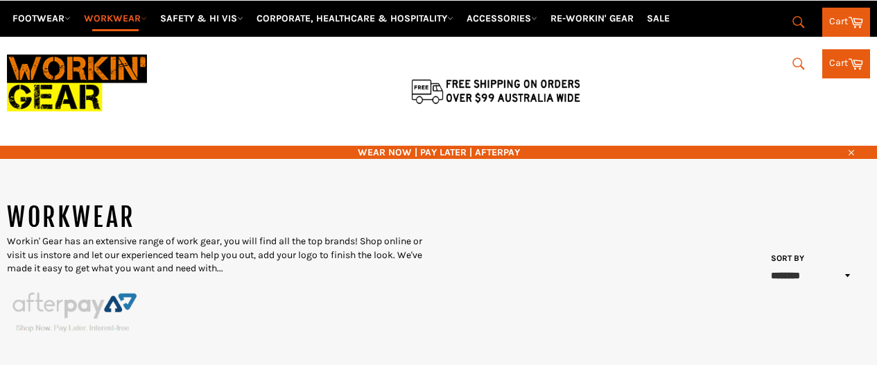 This screenshot has height=365, width=877. What do you see at coordinates (592, 18) in the screenshot?
I see `a: RE-WORKIN' GEAR` at bounding box center [592, 18].